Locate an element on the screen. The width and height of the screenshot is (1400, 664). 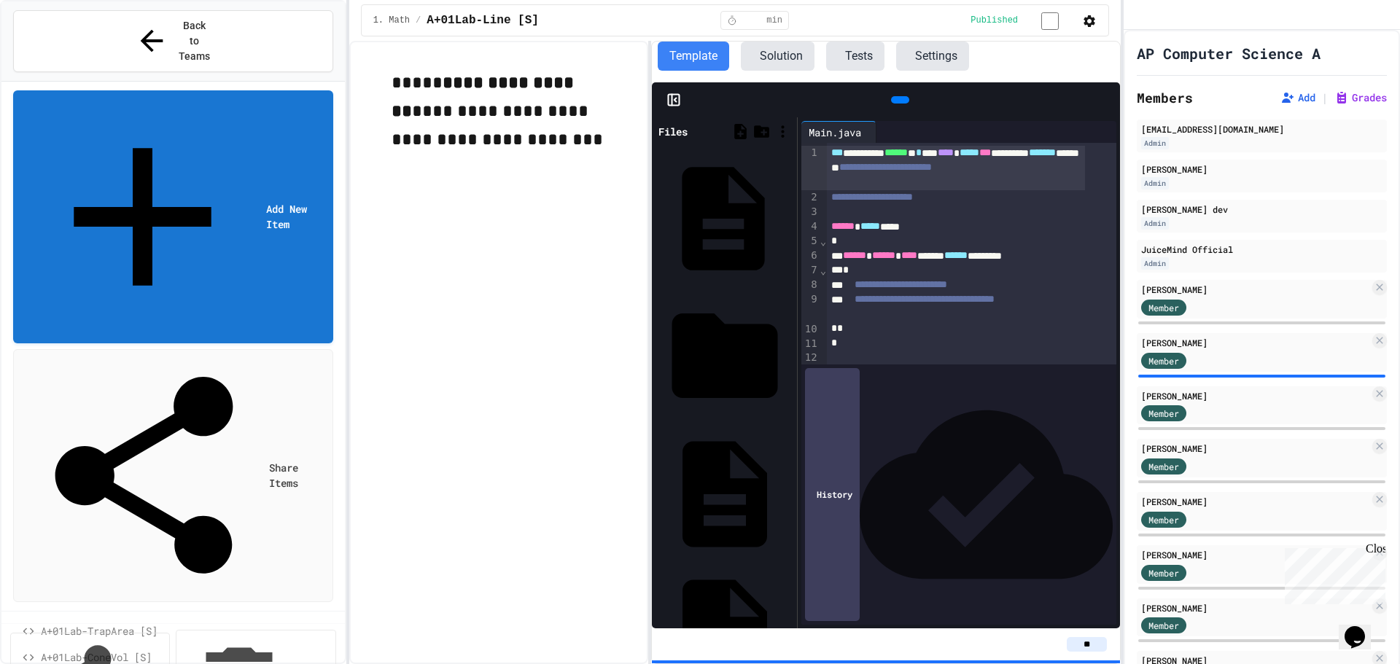
button: Solution is located at coordinates (777, 56).